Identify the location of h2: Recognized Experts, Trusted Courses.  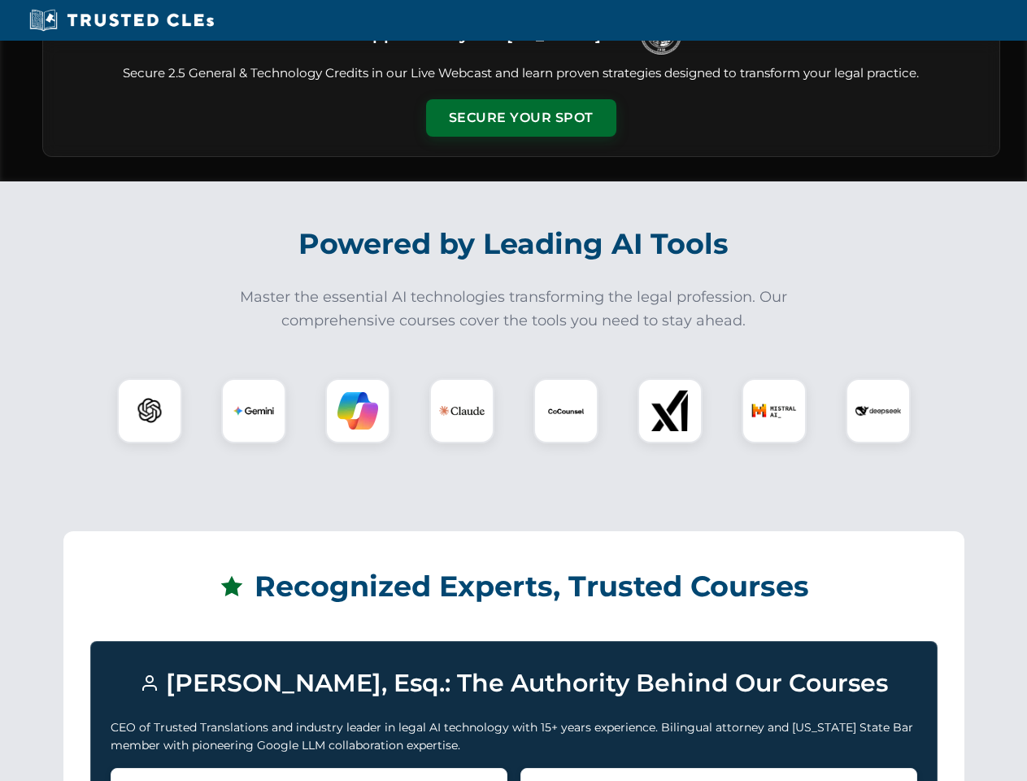
(514, 586).